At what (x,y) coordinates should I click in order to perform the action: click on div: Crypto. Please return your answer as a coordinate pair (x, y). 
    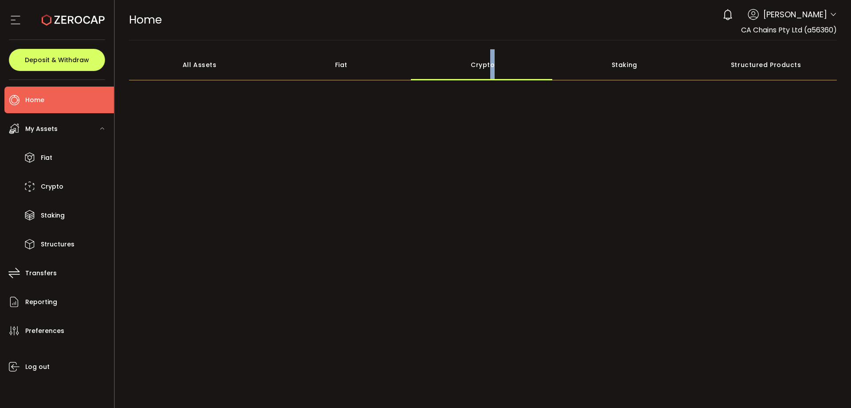
    Looking at the image, I should click on (483, 65).